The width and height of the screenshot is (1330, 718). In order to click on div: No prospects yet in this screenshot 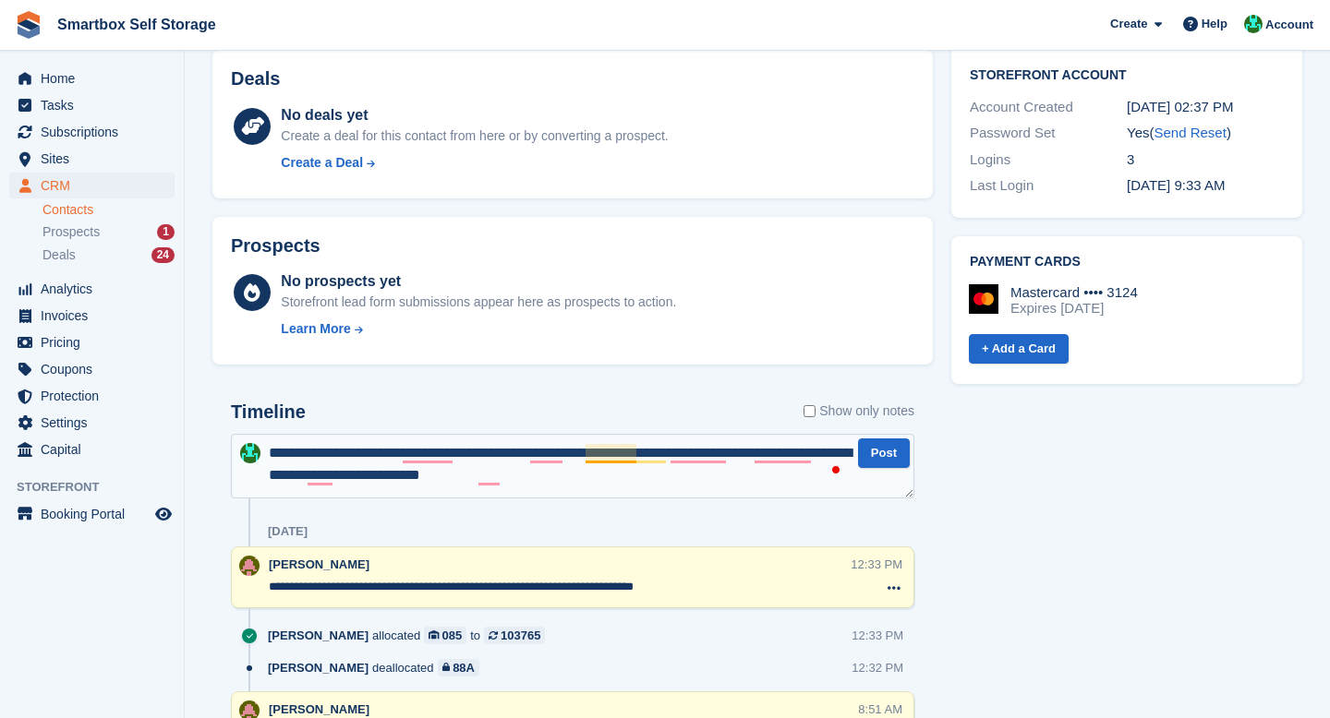, I will do `click(478, 282)`.